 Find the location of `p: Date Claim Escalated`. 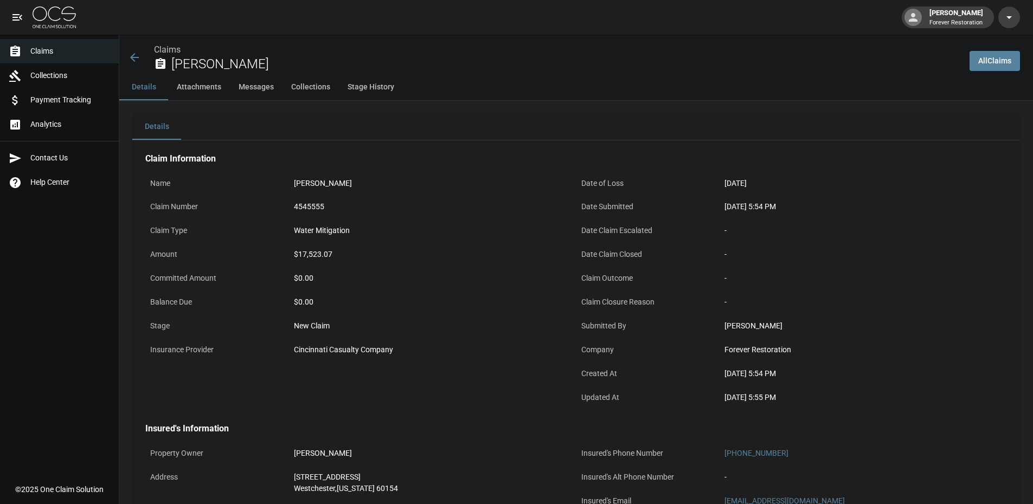

p: Date Claim Escalated is located at coordinates (648, 230).